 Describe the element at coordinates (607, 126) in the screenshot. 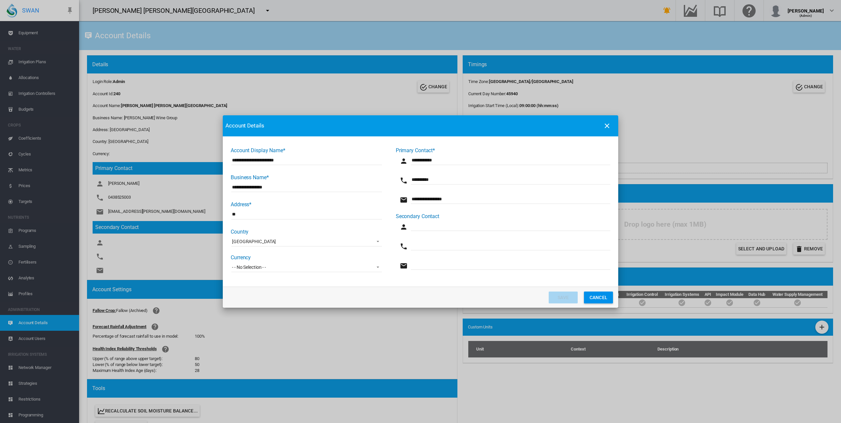

I see `button: icon-close` at that location.